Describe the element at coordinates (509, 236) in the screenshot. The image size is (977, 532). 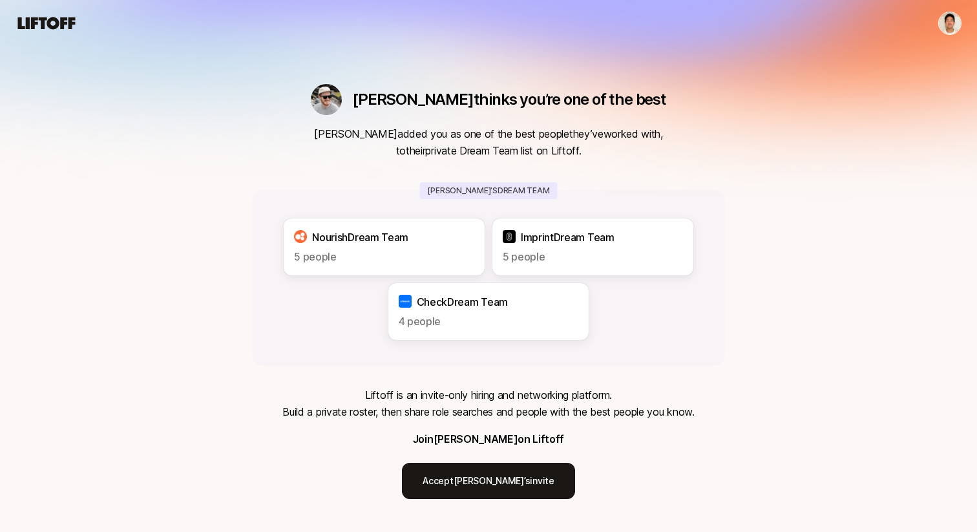
I see `img: Imprint` at that location.